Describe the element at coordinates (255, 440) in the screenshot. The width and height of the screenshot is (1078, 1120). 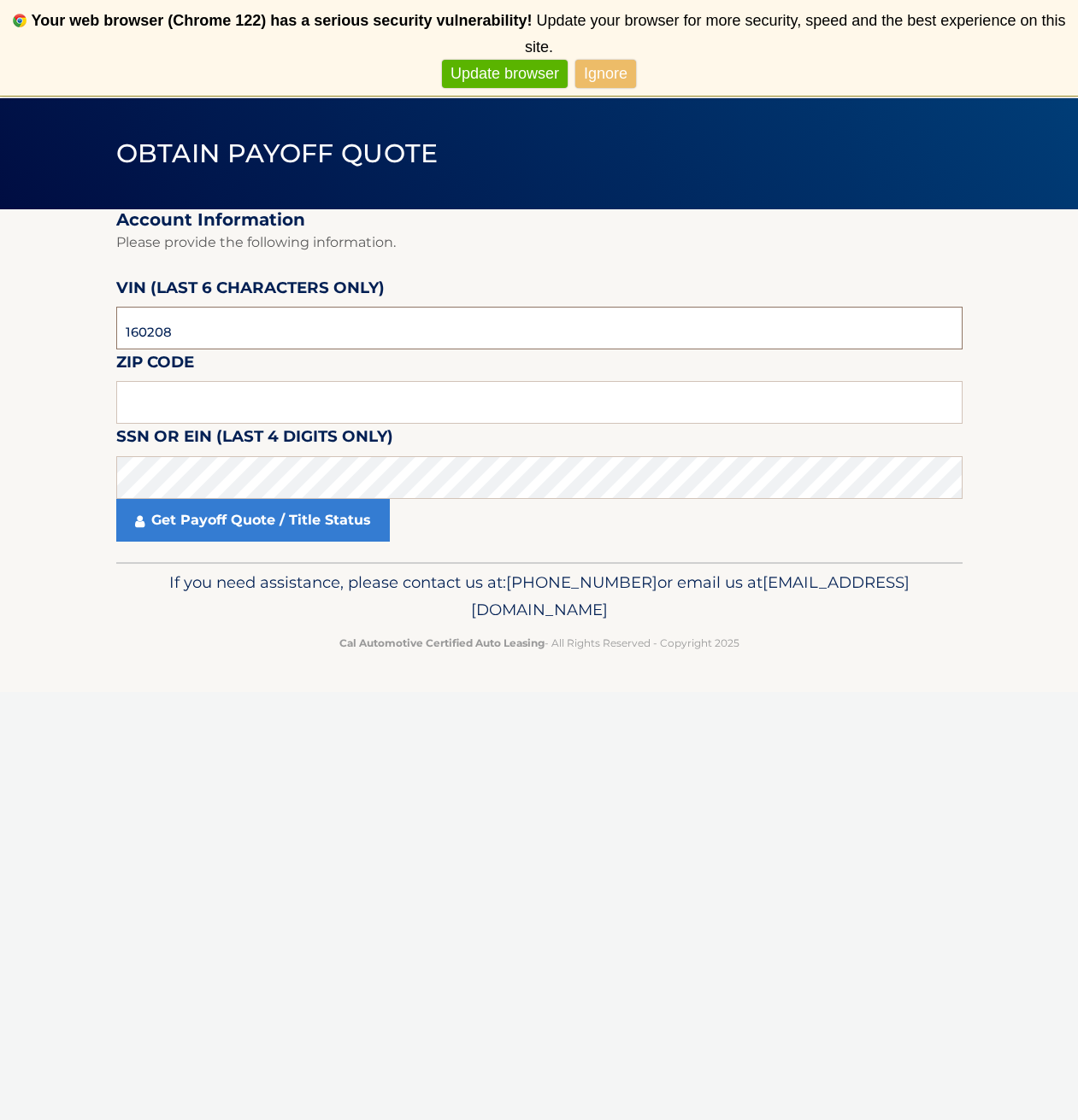
I see `label: SSN or EIN (last 4 digits only)` at that location.